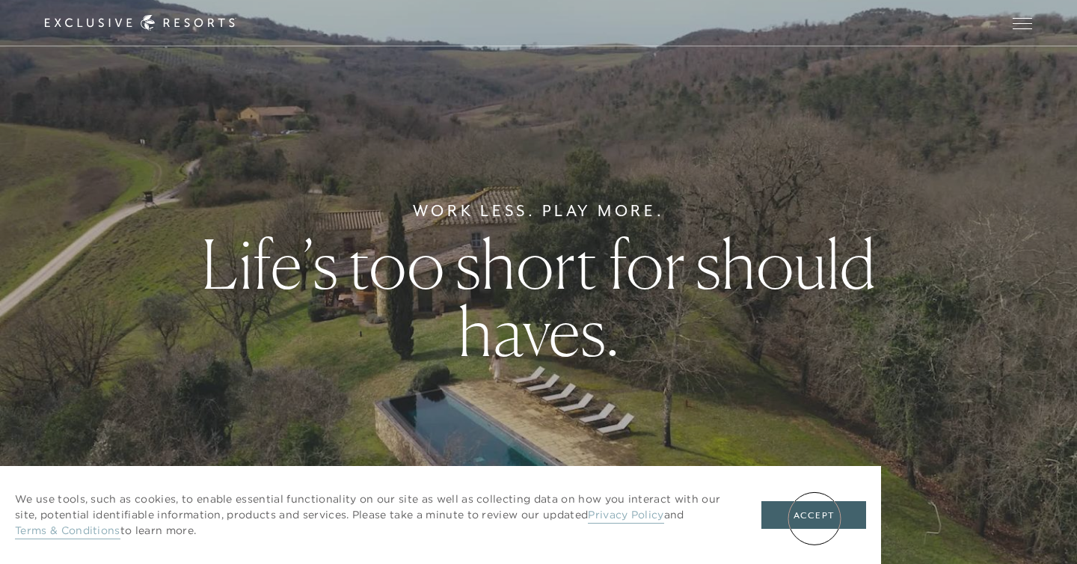 The width and height of the screenshot is (1077, 564). Describe the element at coordinates (625, 515) in the screenshot. I see `a: Privacy Policy` at that location.